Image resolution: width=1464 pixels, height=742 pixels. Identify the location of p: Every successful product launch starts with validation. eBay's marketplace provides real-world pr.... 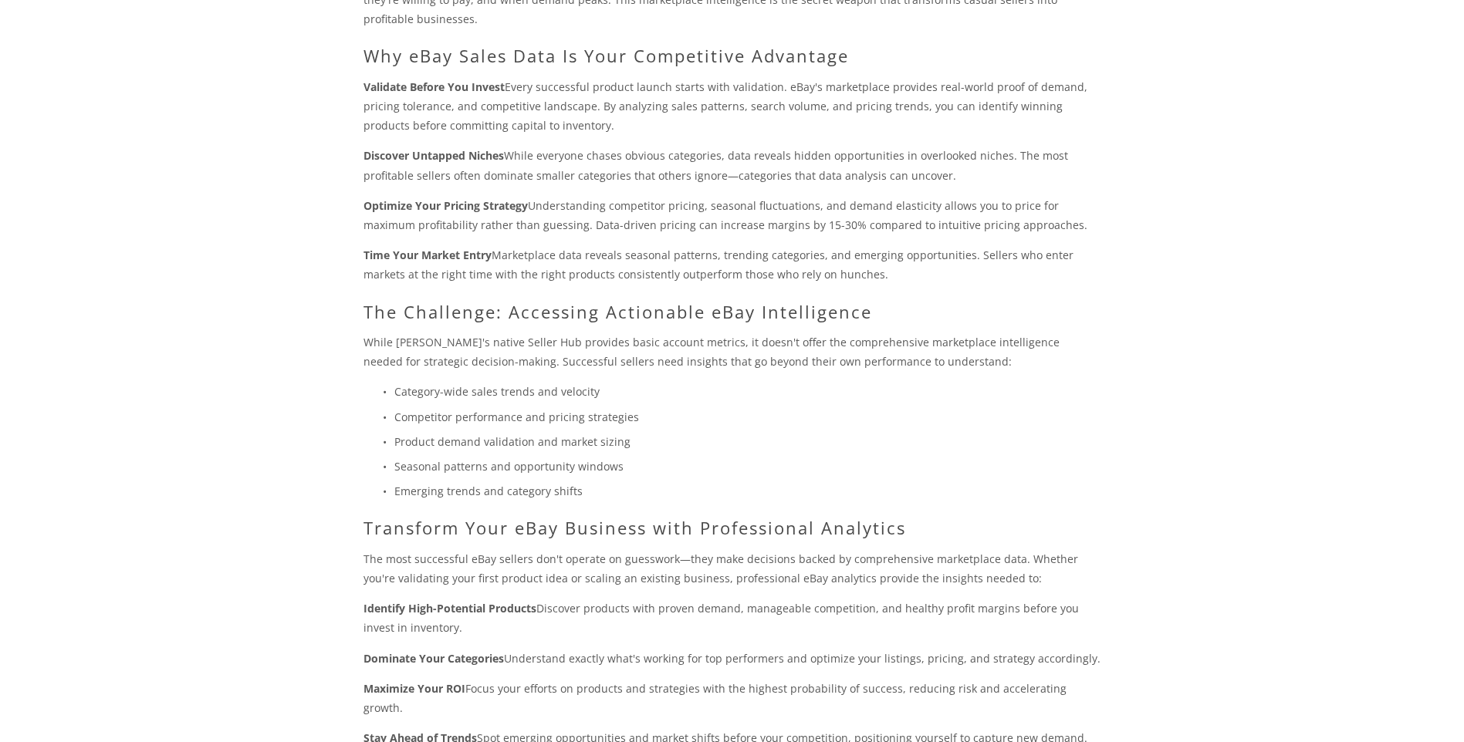
(732, 106).